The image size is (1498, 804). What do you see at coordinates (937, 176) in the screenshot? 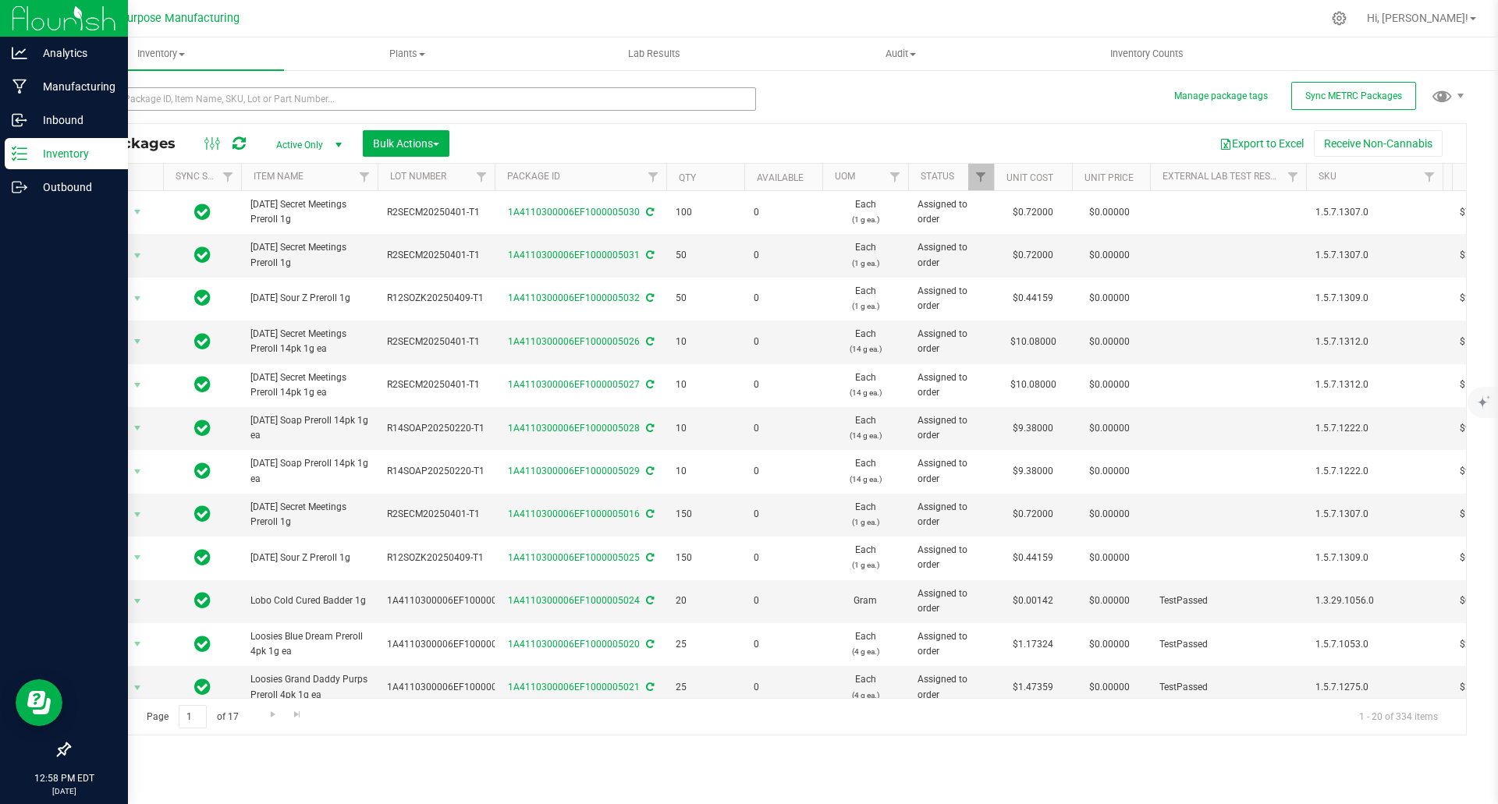
I see `a: Status` at bounding box center [937, 176].